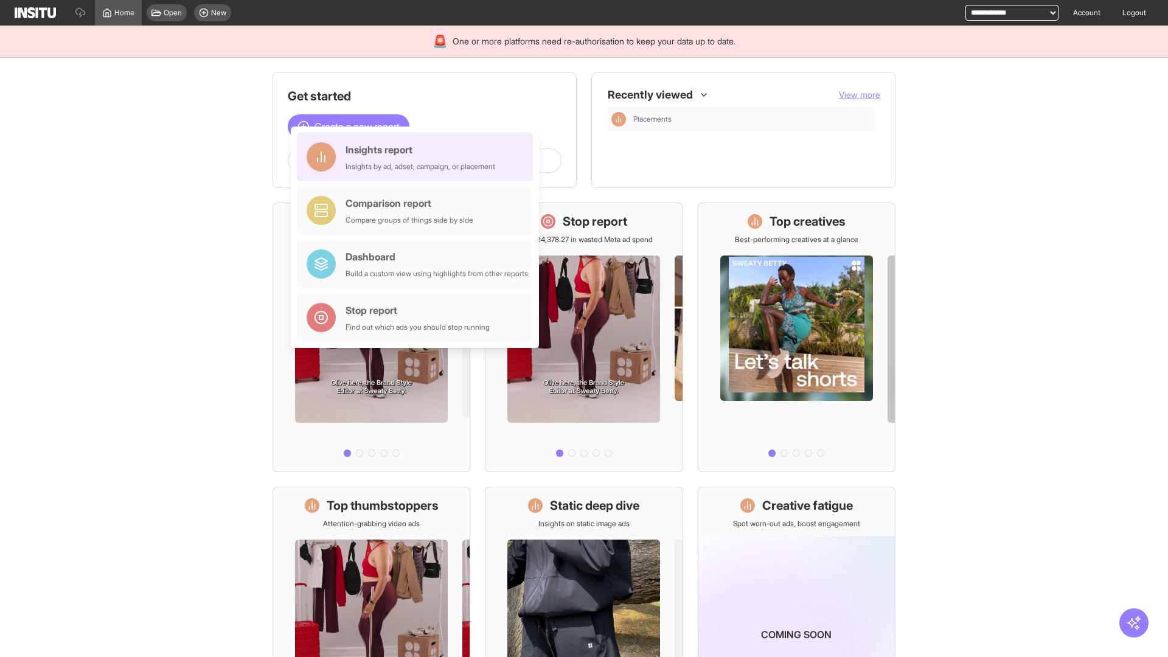  Describe the element at coordinates (417, 327) in the screenshot. I see `div: Find out which ads you should stop running` at that location.